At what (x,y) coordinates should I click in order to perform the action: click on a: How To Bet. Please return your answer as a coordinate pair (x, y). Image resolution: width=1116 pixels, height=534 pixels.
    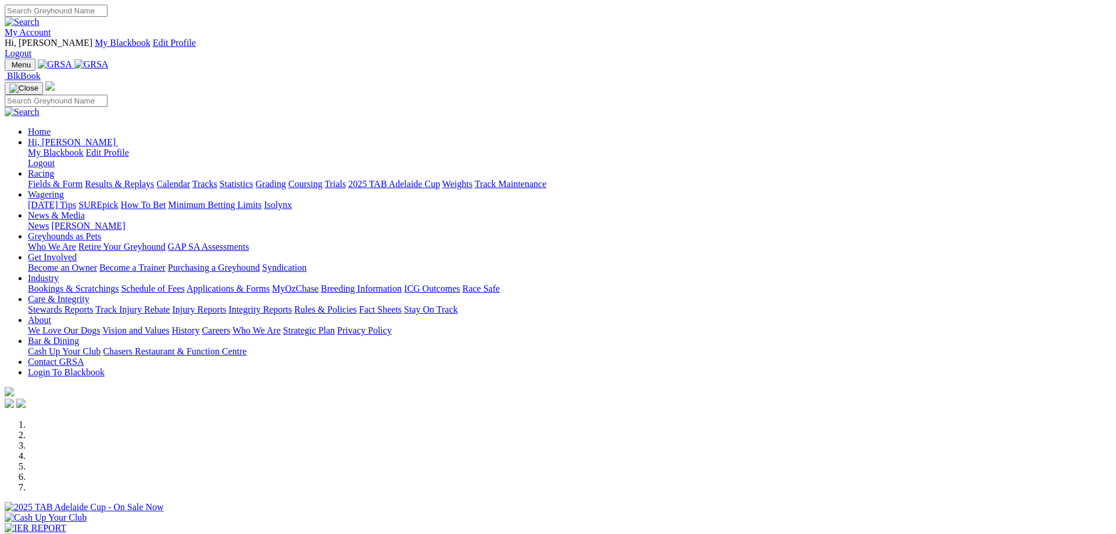
    Looking at the image, I should click on (144, 205).